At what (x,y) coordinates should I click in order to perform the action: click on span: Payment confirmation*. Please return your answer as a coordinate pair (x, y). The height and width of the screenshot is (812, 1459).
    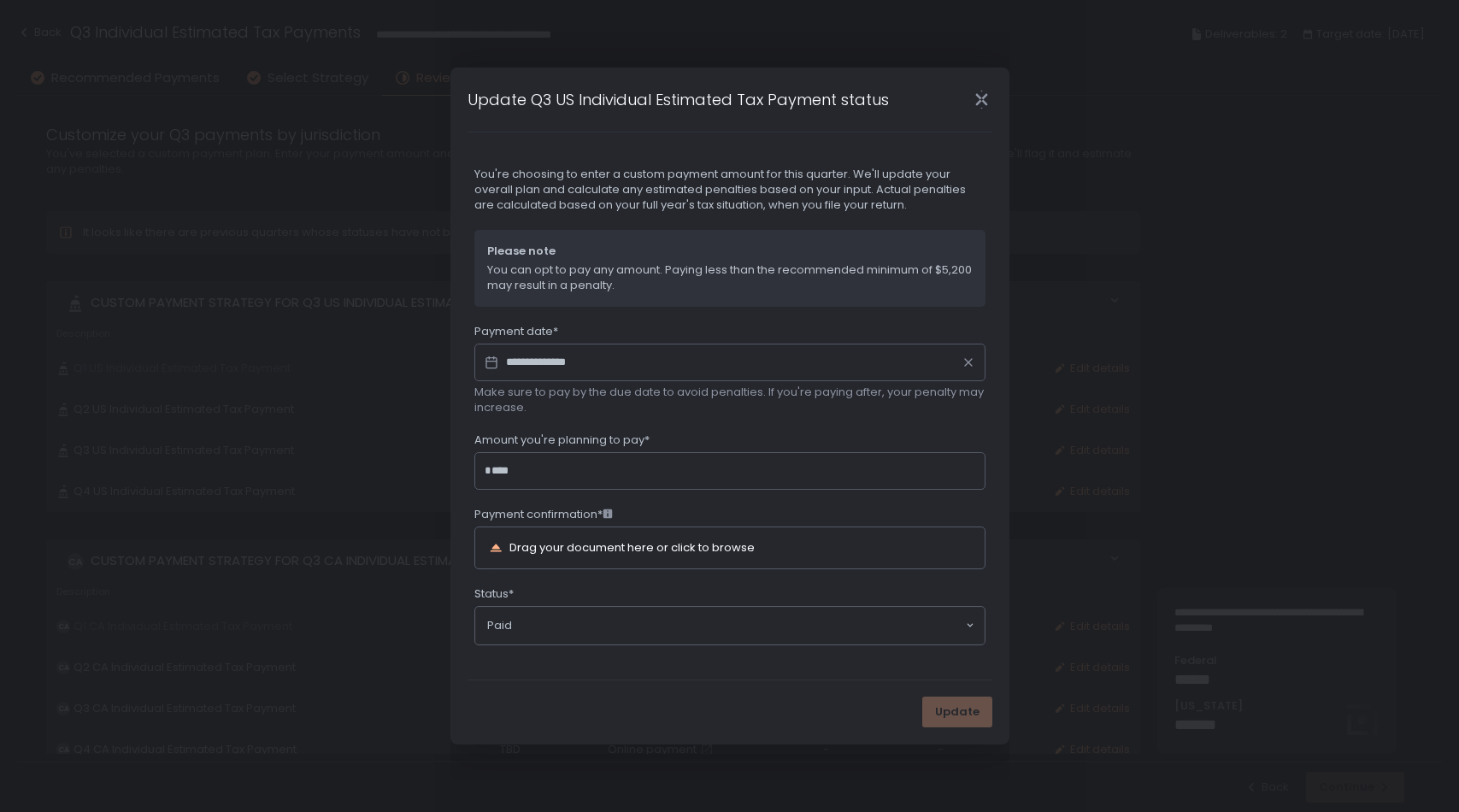
    Looking at the image, I should click on (544, 515).